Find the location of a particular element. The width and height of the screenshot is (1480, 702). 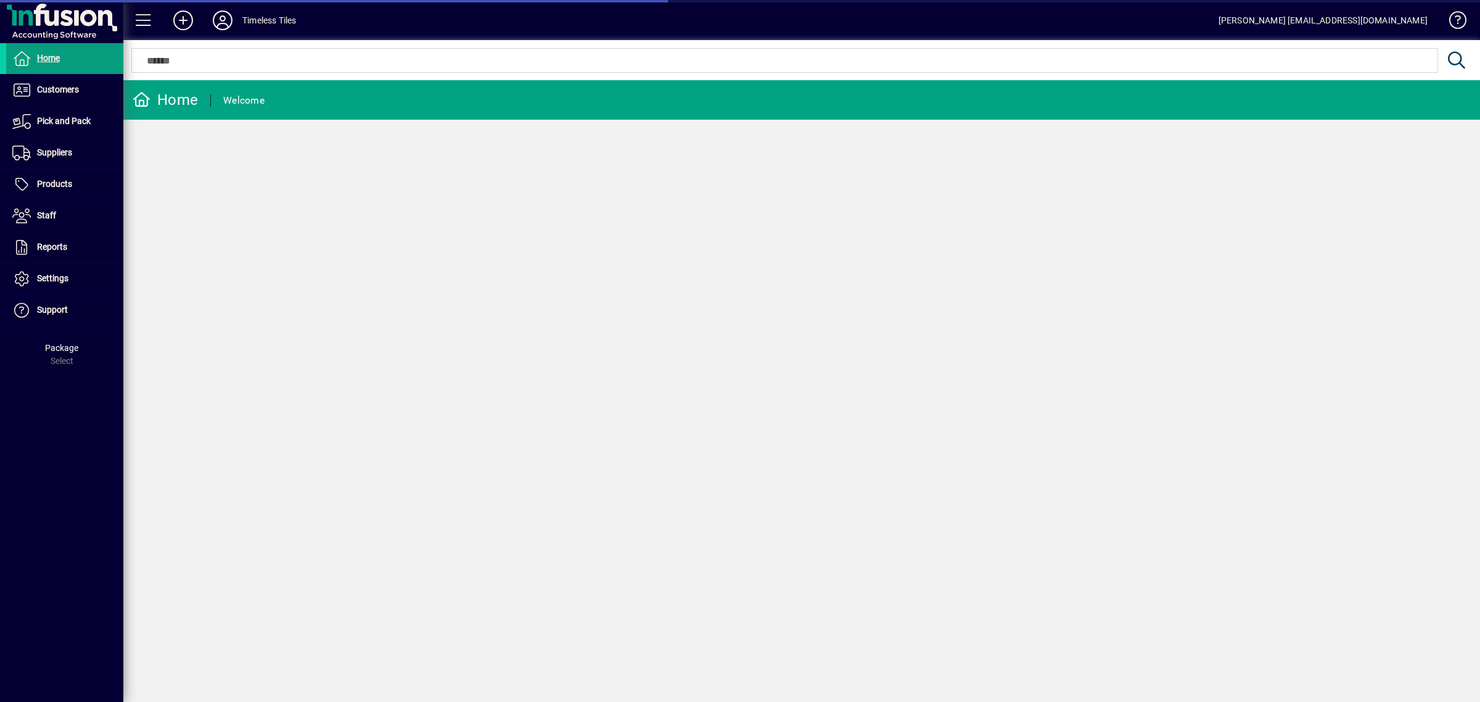

a: Knowledge Base is located at coordinates (1452, 22).